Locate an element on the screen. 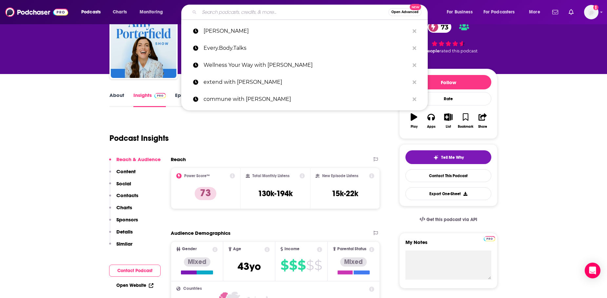  span: More is located at coordinates (534, 12).